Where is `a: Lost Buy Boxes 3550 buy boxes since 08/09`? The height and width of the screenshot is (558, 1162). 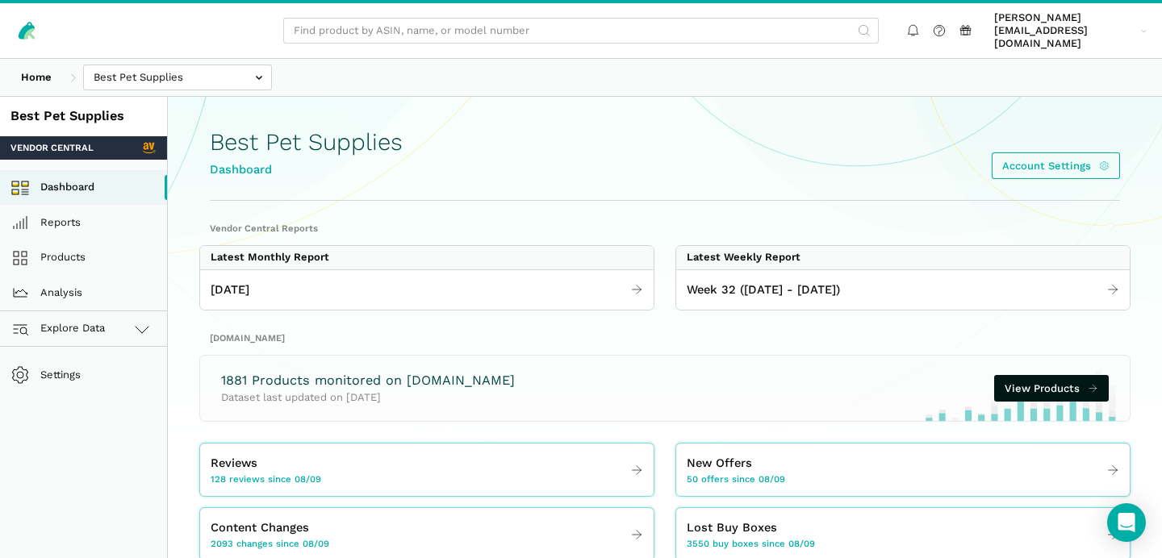 a: Lost Buy Boxes 3550 buy boxes since 08/09 is located at coordinates (903, 535).